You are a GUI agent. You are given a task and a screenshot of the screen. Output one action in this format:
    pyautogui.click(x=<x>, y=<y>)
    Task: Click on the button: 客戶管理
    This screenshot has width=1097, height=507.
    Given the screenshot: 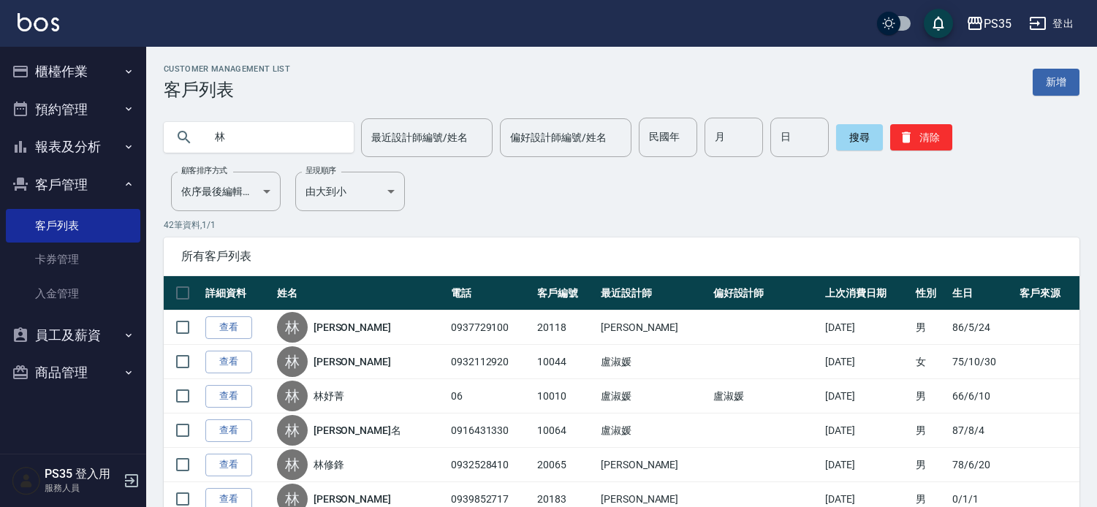 What is the action you would take?
    pyautogui.click(x=73, y=185)
    